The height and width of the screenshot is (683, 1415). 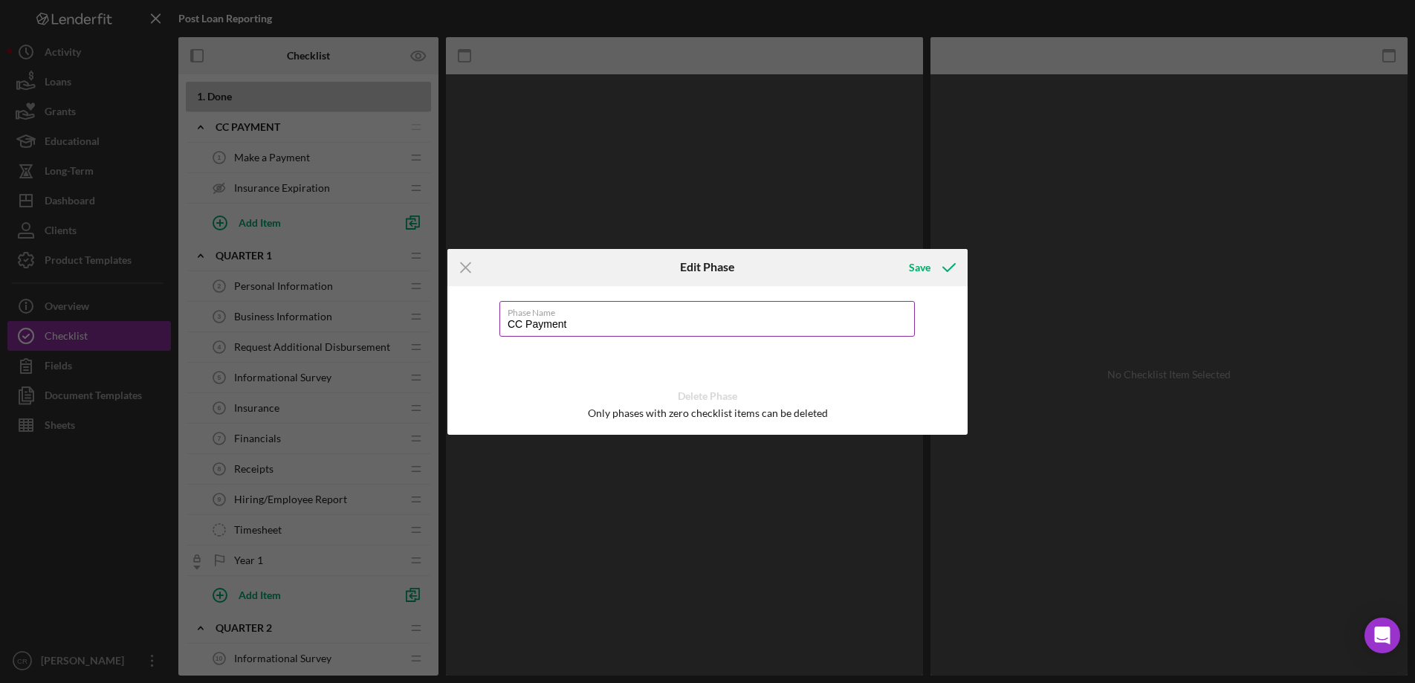 I want to click on button: Delete Phase, so click(x=708, y=396).